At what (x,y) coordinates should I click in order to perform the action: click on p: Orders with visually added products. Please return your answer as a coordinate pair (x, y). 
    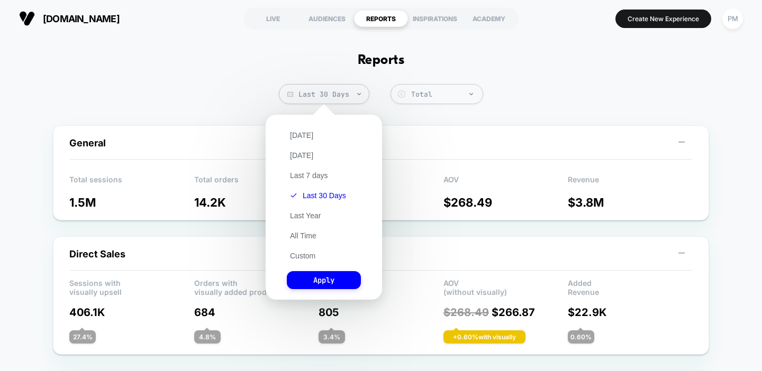
    Looking at the image, I should click on (257, 287).